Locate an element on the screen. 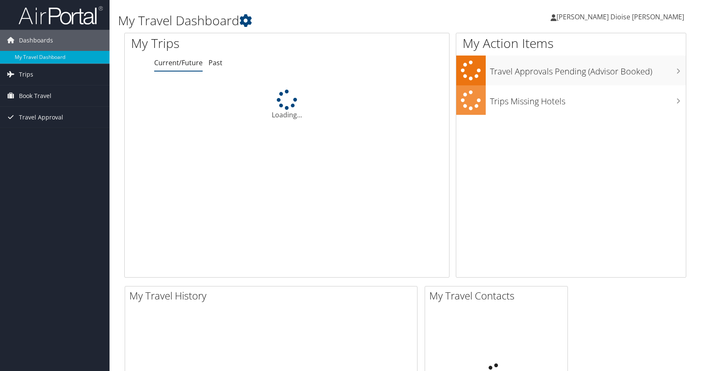 The height and width of the screenshot is (371, 701). span: Trips is located at coordinates (26, 75).